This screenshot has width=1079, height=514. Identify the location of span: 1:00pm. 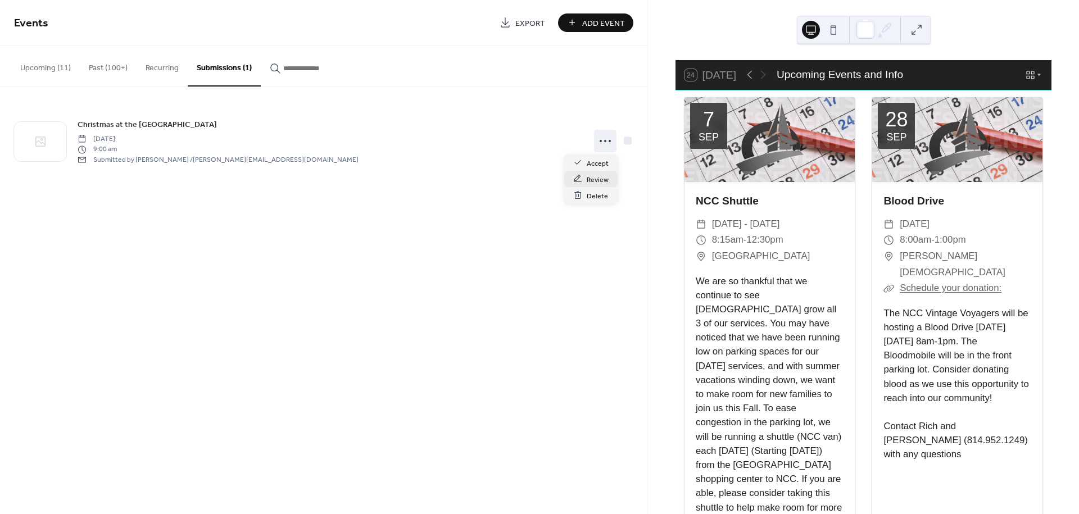
(951, 240).